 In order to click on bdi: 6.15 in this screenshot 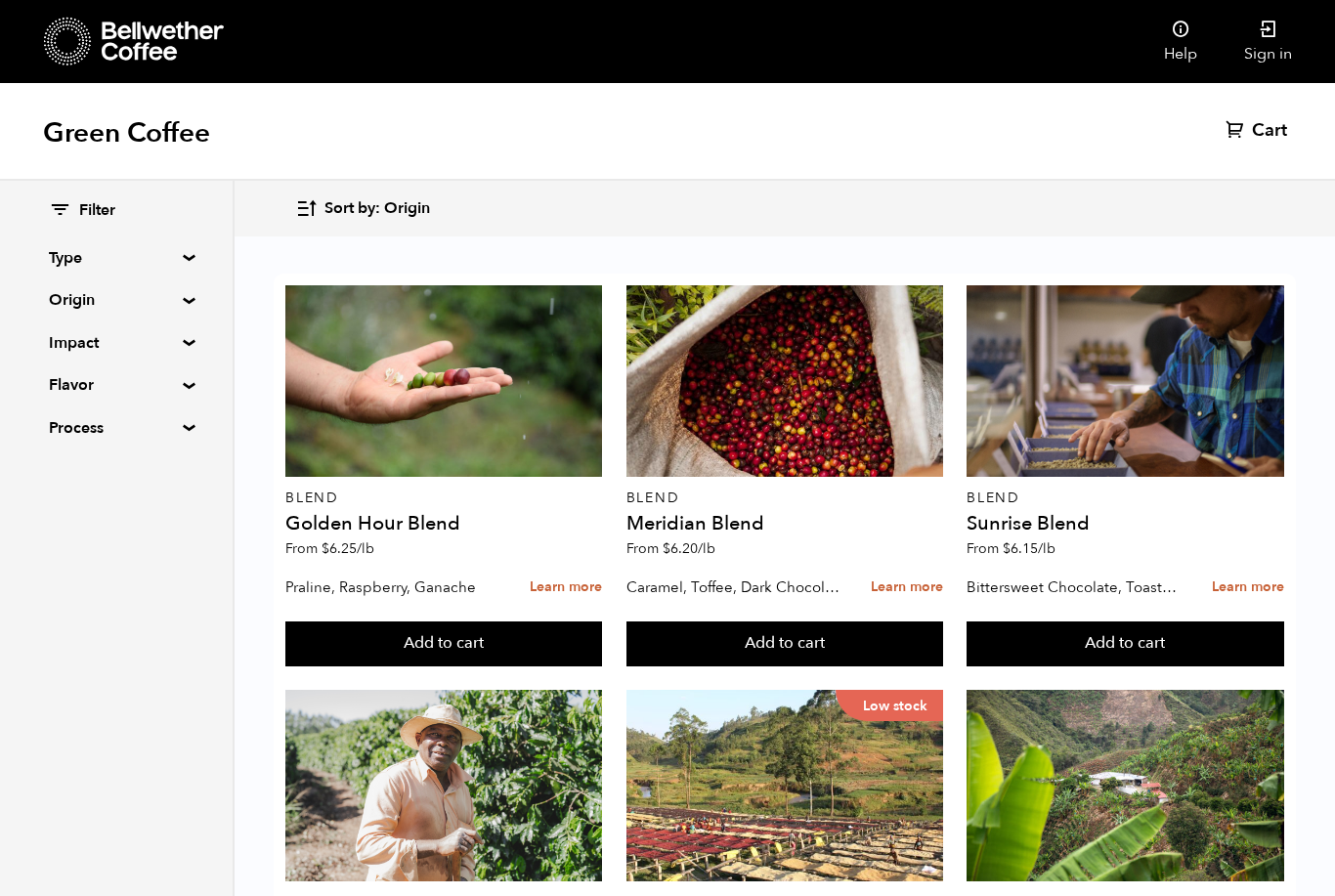, I will do `click(1028, 549)`.